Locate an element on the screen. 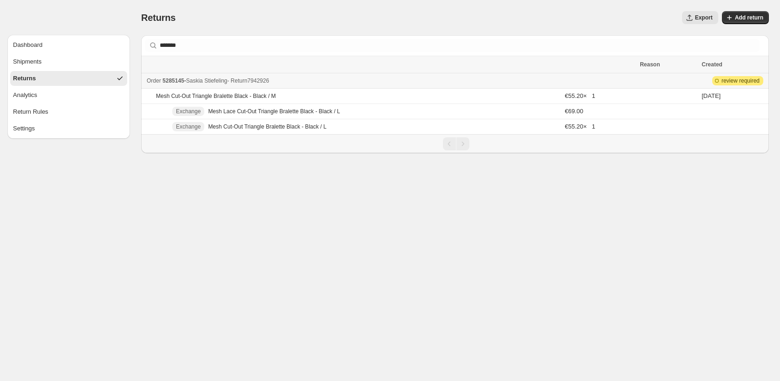 This screenshot has width=780, height=381. button: Dashboard is located at coordinates (69, 45).